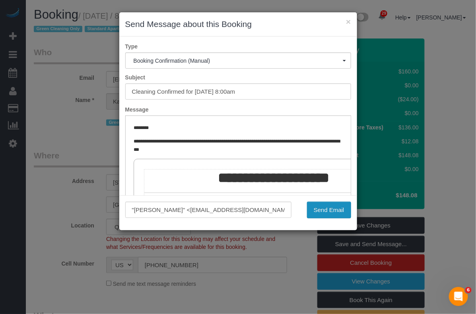 This screenshot has width=476, height=314. What do you see at coordinates (238, 110) in the screenshot?
I see `label: Message` at bounding box center [238, 110].